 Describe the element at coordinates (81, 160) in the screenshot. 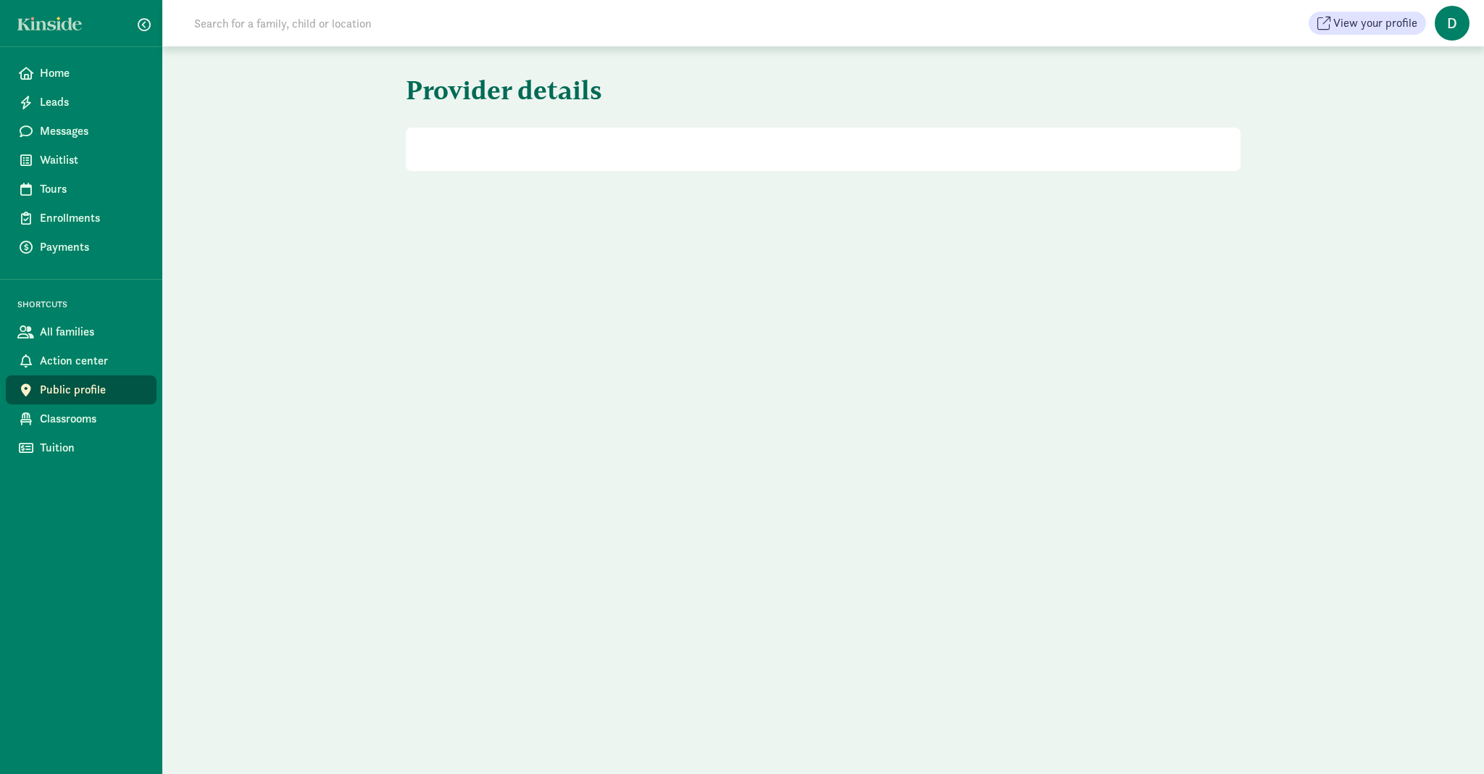

I see `a: Waitlist` at that location.